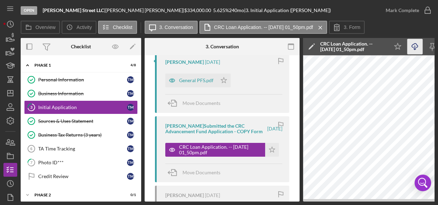  What do you see at coordinates (196, 80) in the screenshot?
I see `div: General PFS.pdf` at bounding box center [196, 80].